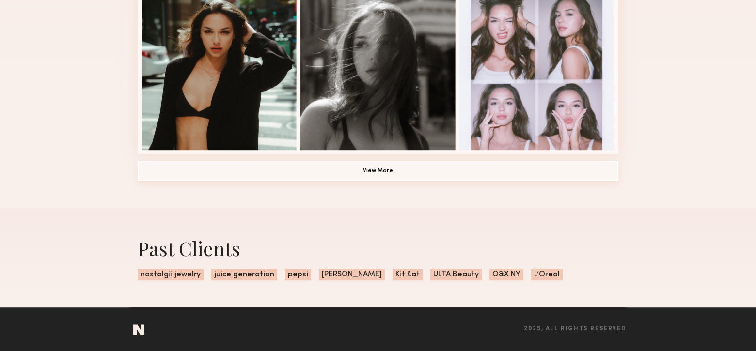 This screenshot has width=756, height=351. I want to click on span: 2025, all rights reserved, so click(575, 329).